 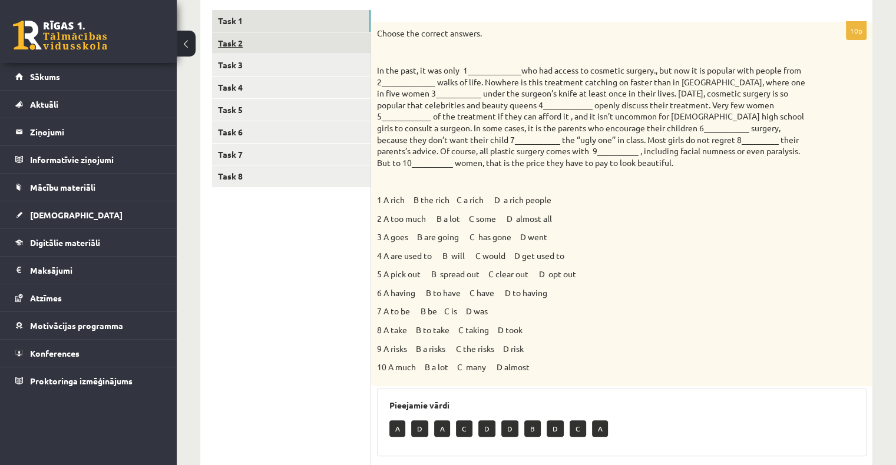 I want to click on a: Task 7, so click(x=291, y=154).